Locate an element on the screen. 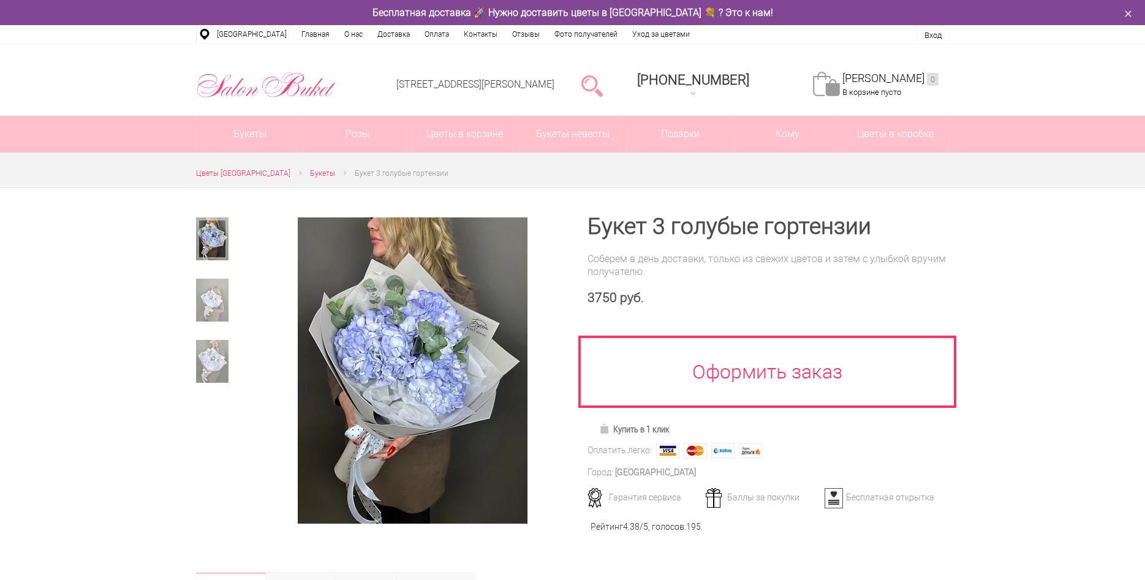  img: Купить в 1 клик is located at coordinates (606, 429).